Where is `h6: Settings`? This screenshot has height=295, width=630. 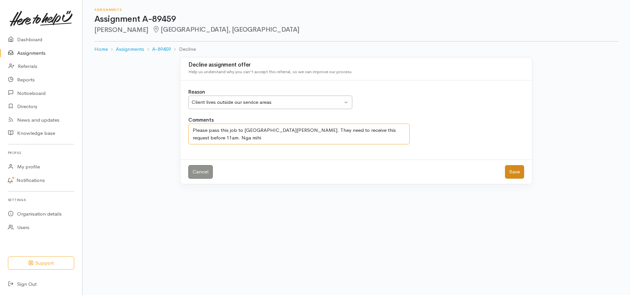 h6: Settings is located at coordinates (41, 200).